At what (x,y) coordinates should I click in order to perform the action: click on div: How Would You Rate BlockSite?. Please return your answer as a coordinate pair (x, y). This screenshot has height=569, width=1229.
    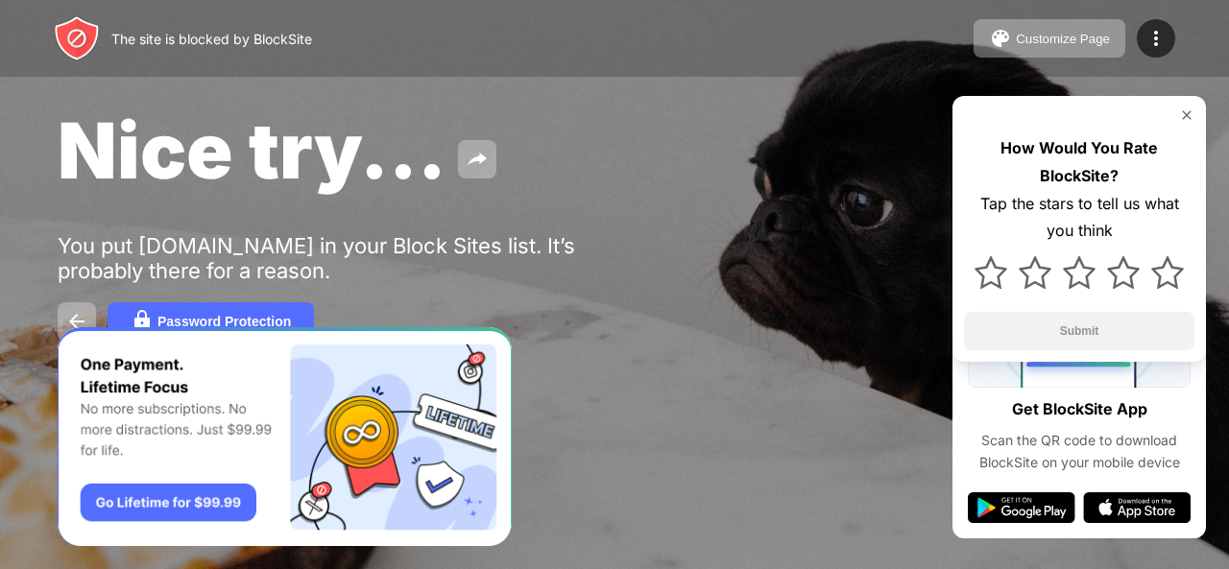
    Looking at the image, I should click on (1079, 162).